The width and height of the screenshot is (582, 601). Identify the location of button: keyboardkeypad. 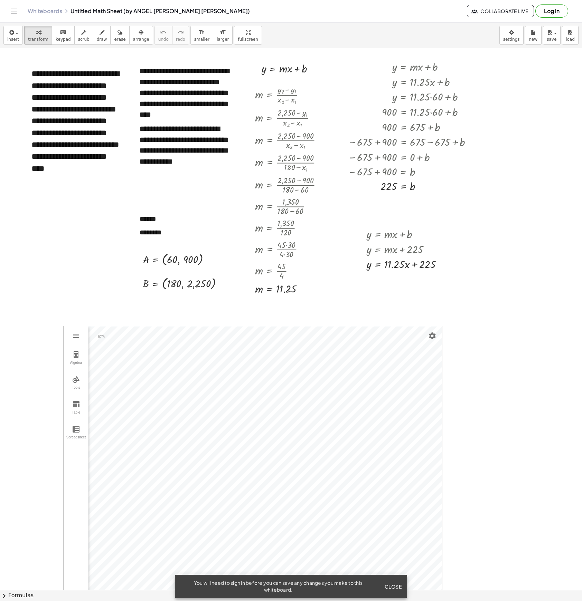
(63, 35).